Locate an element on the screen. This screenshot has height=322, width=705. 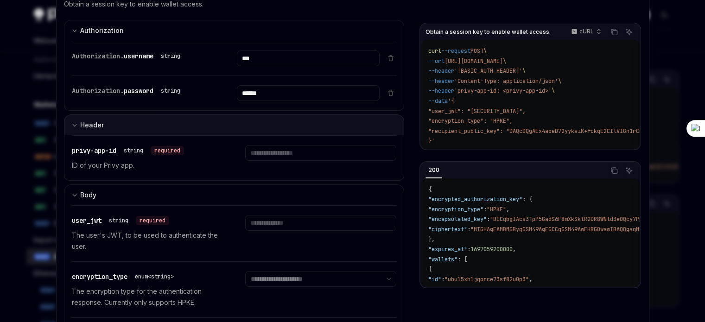
span: privy-app-id is located at coordinates (94, 151).